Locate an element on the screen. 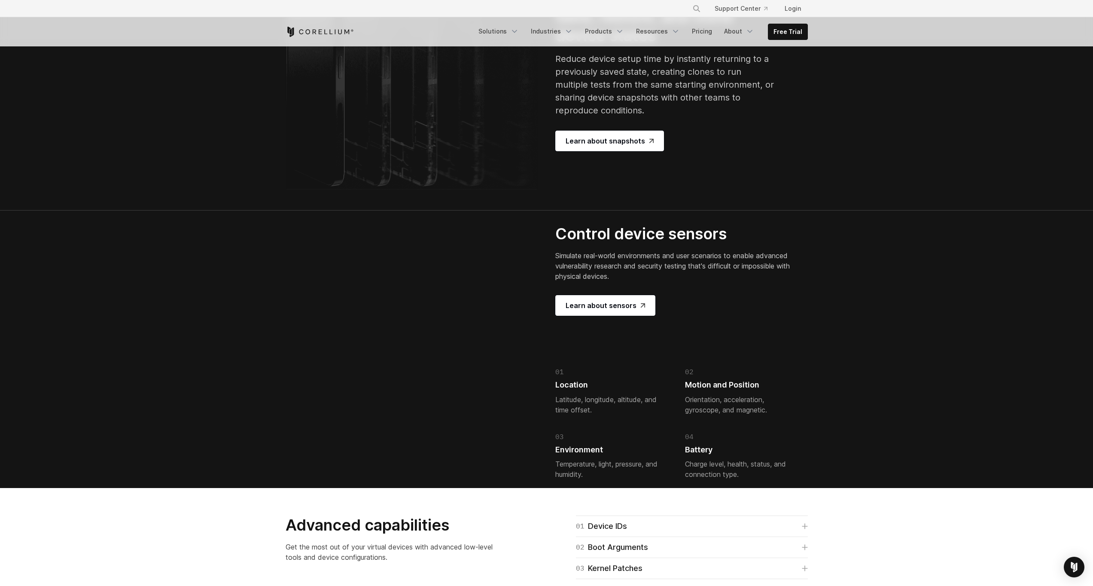 This screenshot has height=586, width=1093. a: Products is located at coordinates (604, 31).